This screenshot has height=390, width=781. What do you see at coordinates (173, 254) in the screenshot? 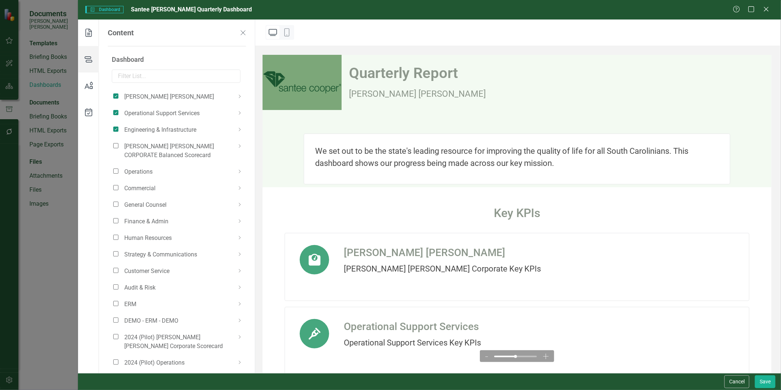
I see `li: Strategy & Communications` at bounding box center [173, 254].